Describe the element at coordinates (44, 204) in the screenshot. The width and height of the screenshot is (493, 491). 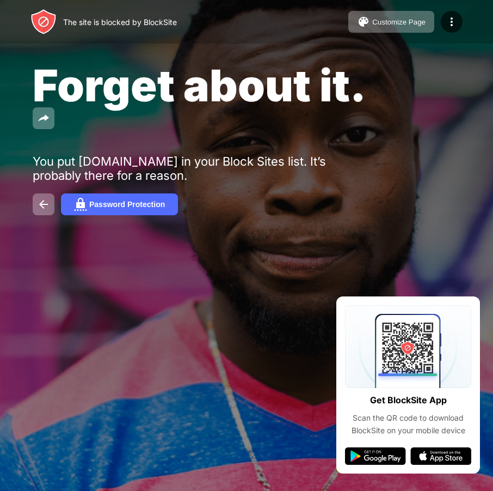
I see `img: back.svg` at that location.